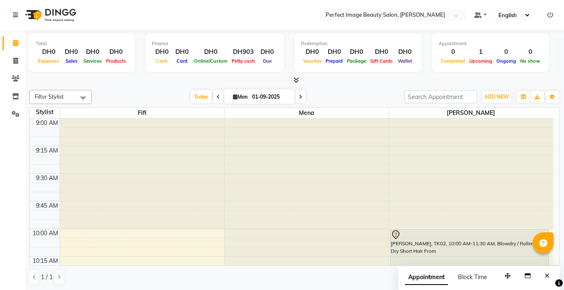  Describe the element at coordinates (45, 233) in the screenshot. I see `div: 10:00 AM` at that location.